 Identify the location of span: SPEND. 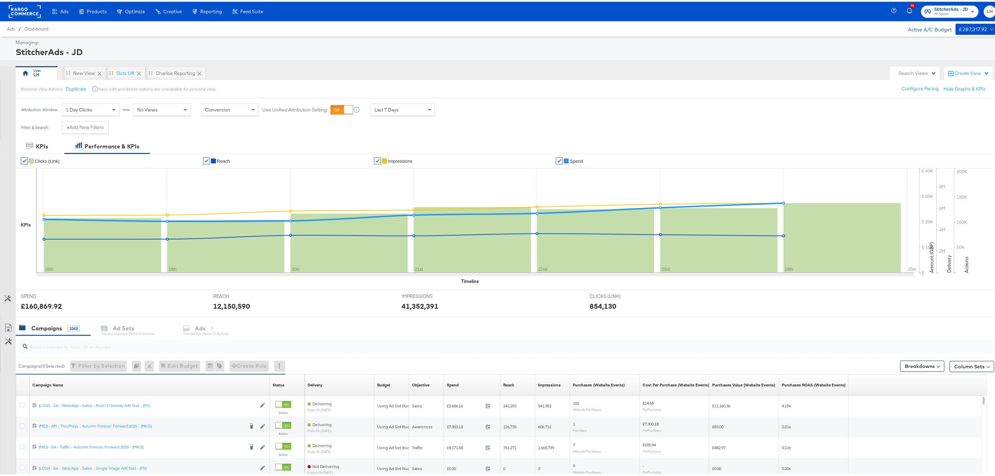
(47, 294).